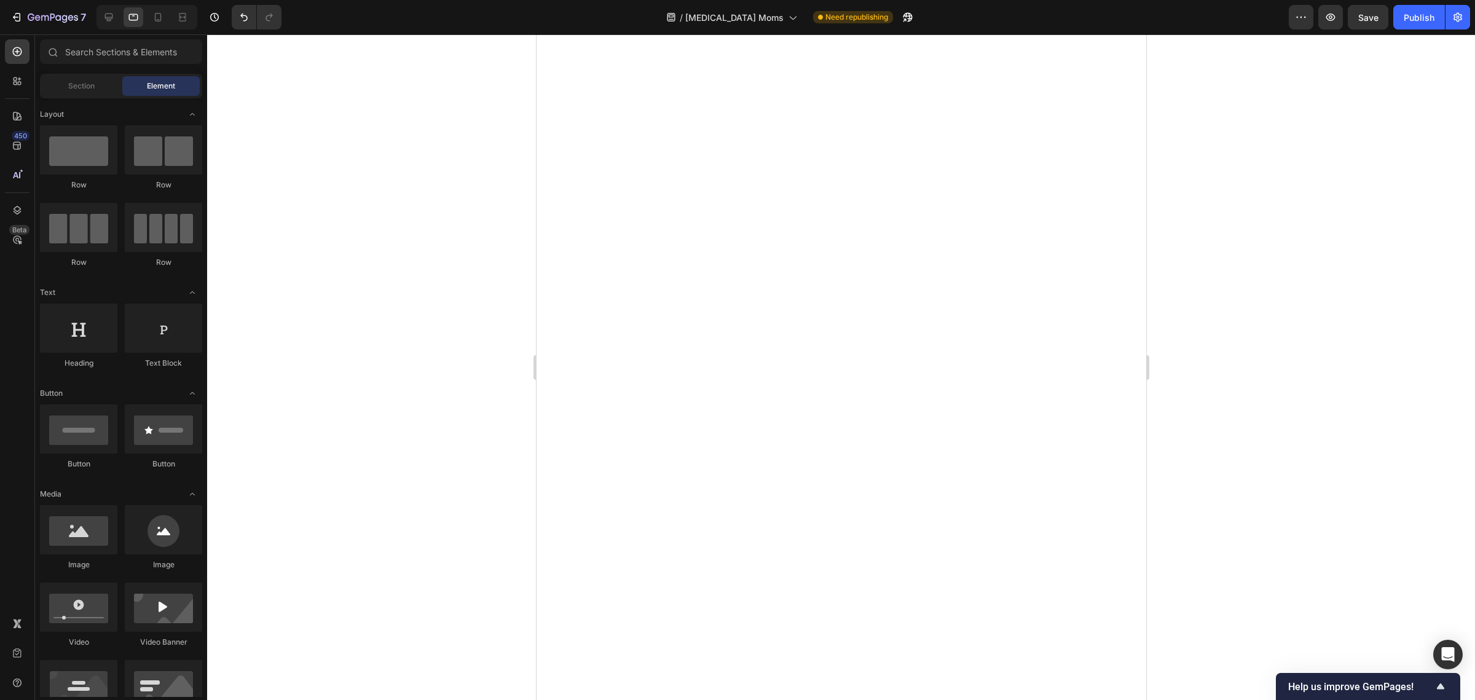  Describe the element at coordinates (1368, 17) in the screenshot. I see `span: Save` at that location.